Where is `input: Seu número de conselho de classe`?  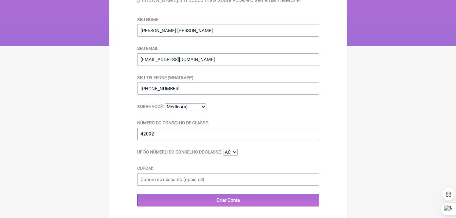 input: Seu número de conselho de classe is located at coordinates (228, 134).